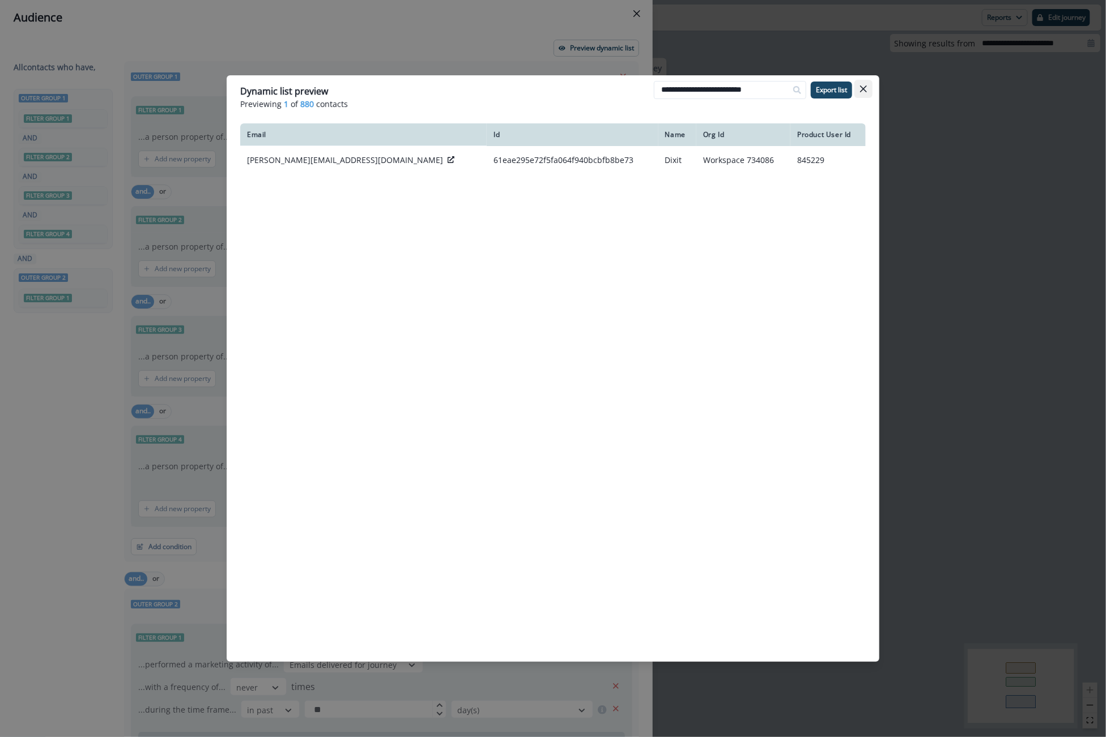 The width and height of the screenshot is (1106, 737). I want to click on td: Workspace 734086, so click(743, 160).